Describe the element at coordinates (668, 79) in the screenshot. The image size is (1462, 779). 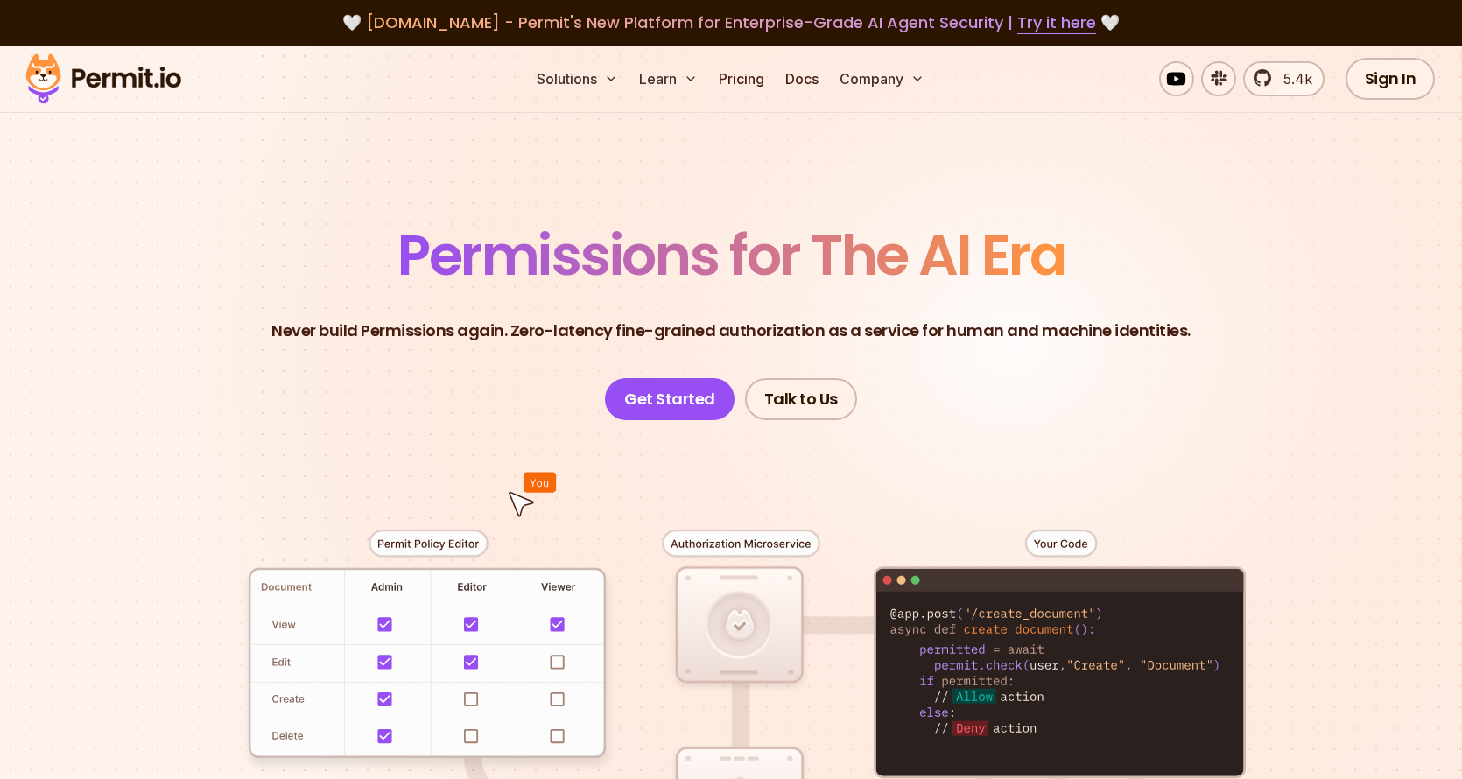
I see `button: Learn` at that location.